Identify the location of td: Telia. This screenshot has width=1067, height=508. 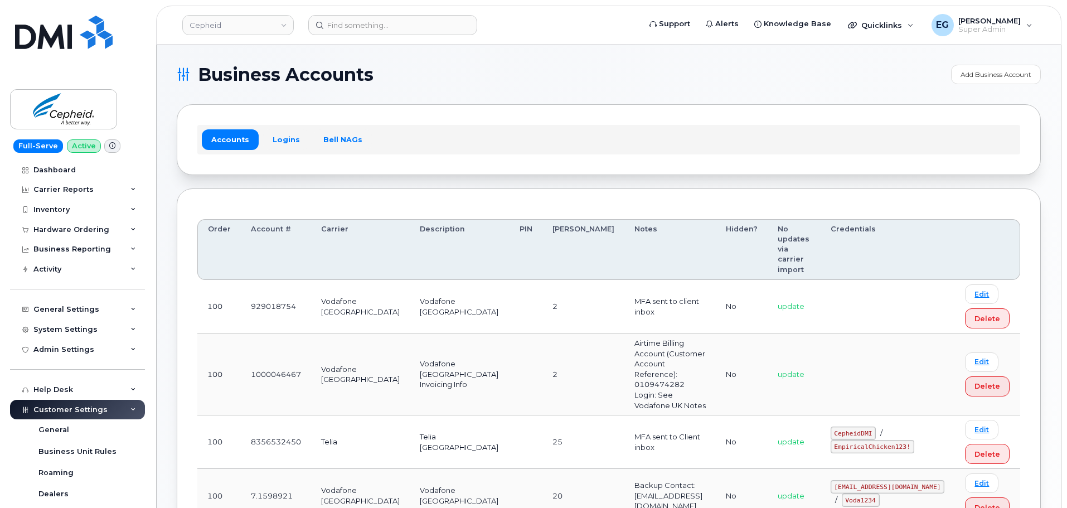
(360, 442).